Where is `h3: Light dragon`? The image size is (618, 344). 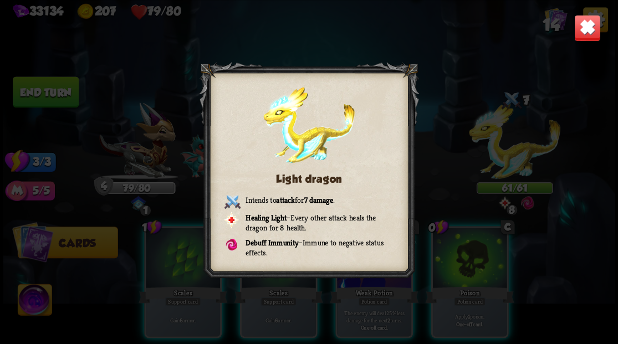
h3: Light dragon is located at coordinates (309, 179).